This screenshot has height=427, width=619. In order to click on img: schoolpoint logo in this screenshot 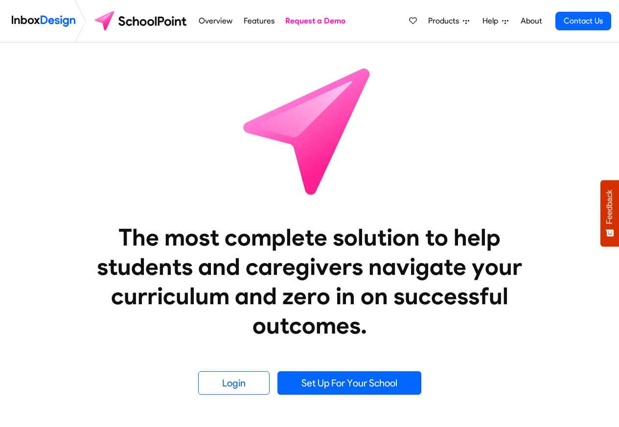, I will do `click(141, 21)`.